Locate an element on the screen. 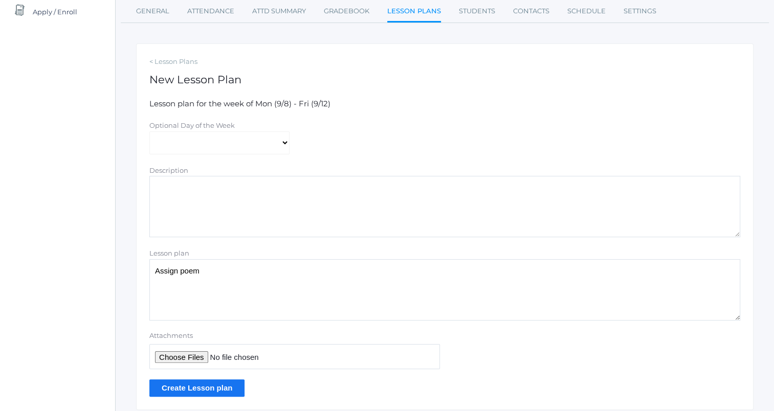 This screenshot has height=411, width=774. a: < Lesson Plans is located at coordinates (444, 62).